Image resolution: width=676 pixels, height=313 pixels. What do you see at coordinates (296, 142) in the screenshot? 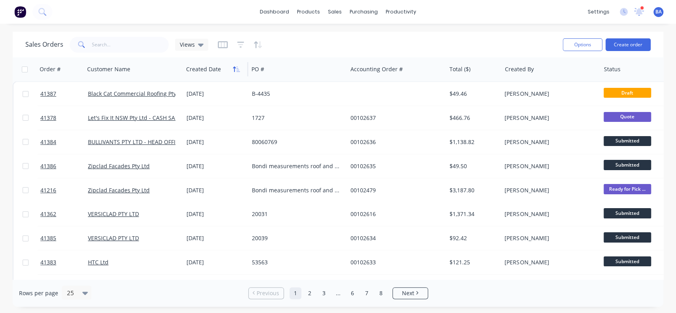
I see `div: 80060769` at bounding box center [296, 142].